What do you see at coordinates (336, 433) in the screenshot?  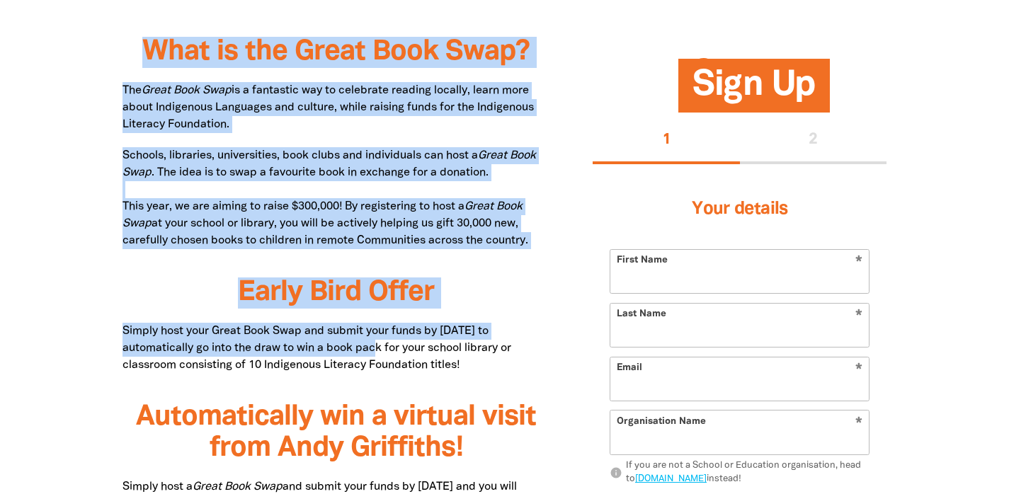 I see `span: Automatically win a virtual visit from Andy Griffiths!` at bounding box center [336, 433].